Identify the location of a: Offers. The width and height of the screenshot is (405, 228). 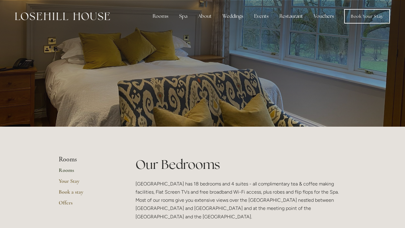
(87, 205).